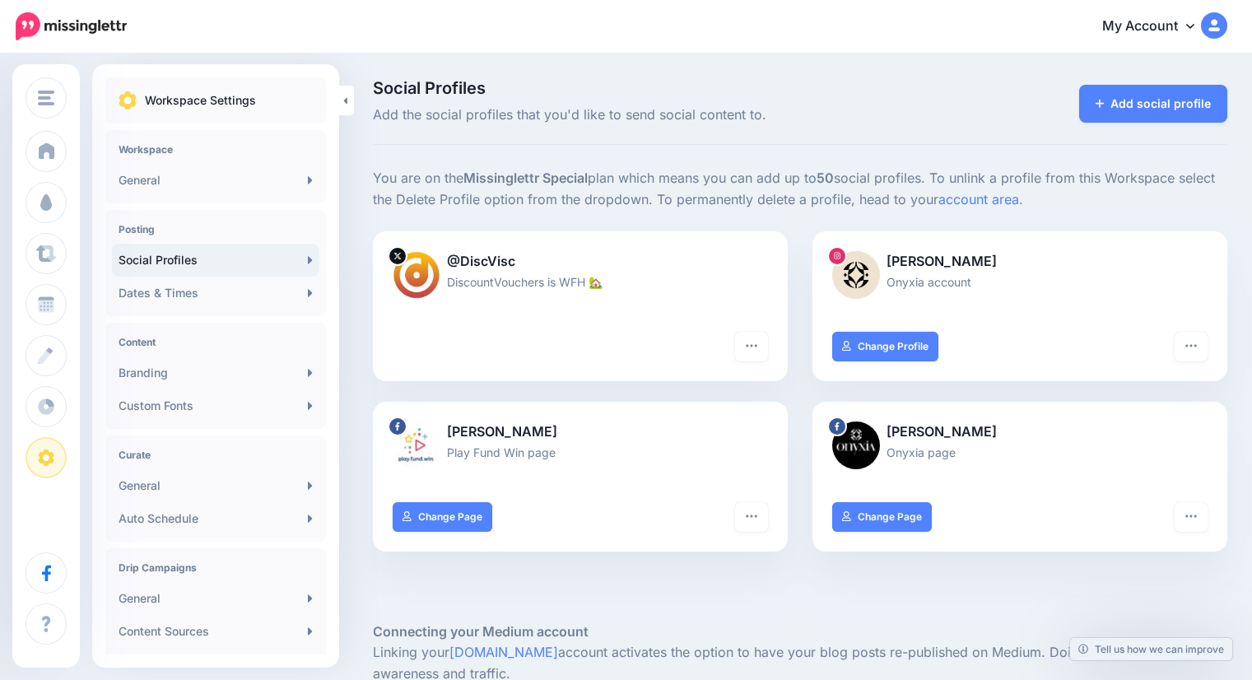 The image size is (1252, 680). What do you see at coordinates (216, 149) in the screenshot?
I see `h4: Workspace` at bounding box center [216, 149].